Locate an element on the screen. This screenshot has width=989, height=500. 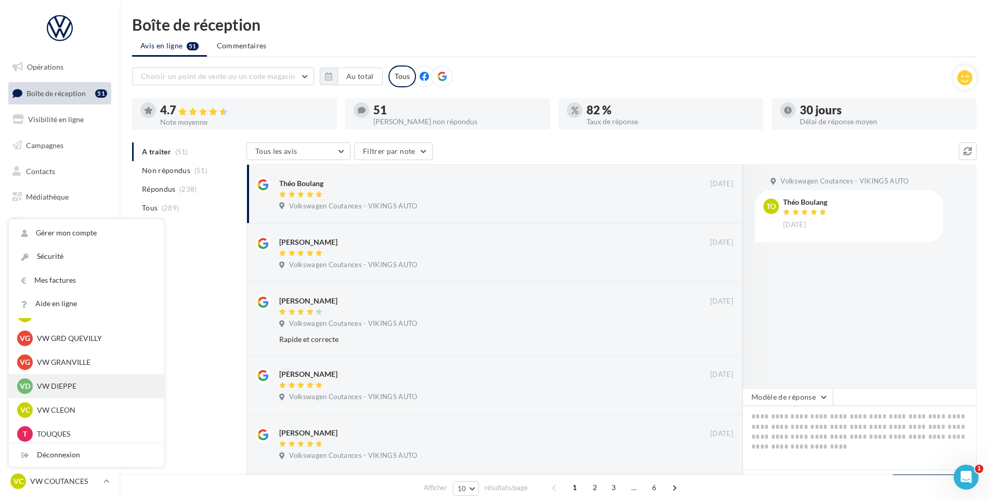
span: Opérations is located at coordinates (45, 67).